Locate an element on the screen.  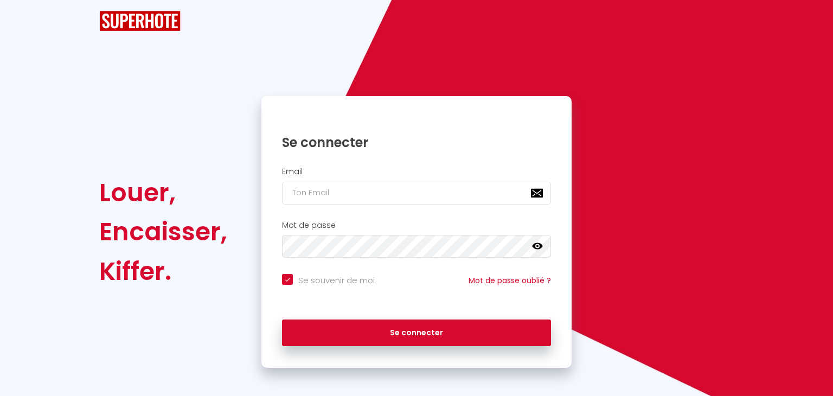
h2: Email is located at coordinates (417, 171).